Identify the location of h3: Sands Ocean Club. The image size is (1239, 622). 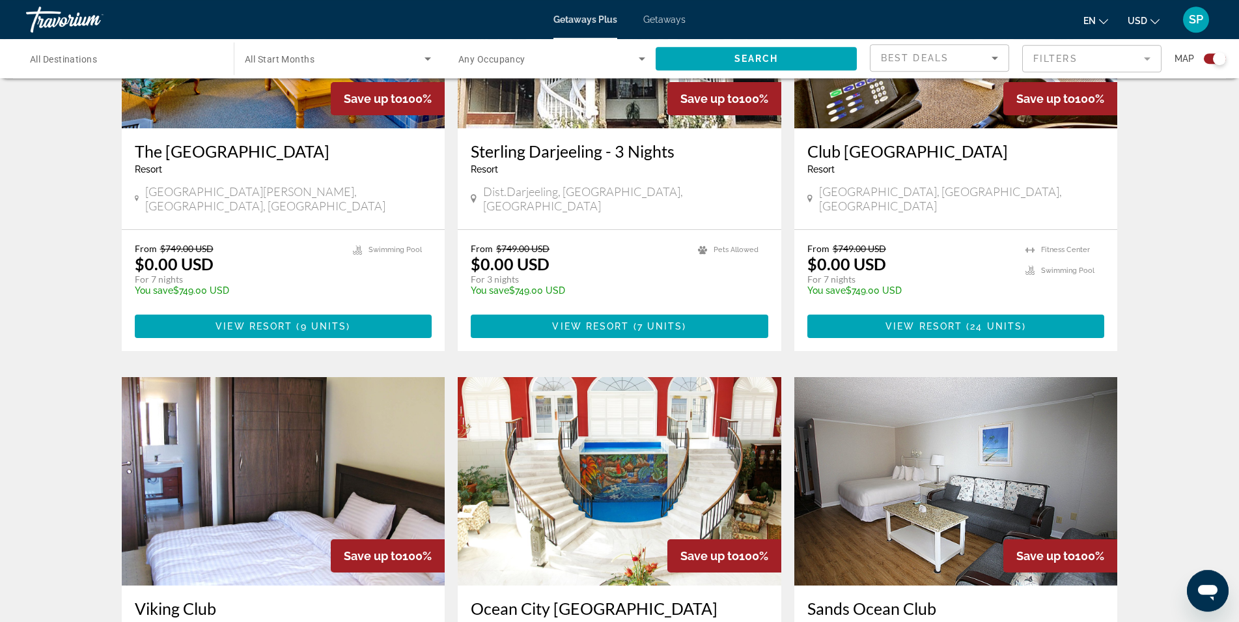
(955, 608).